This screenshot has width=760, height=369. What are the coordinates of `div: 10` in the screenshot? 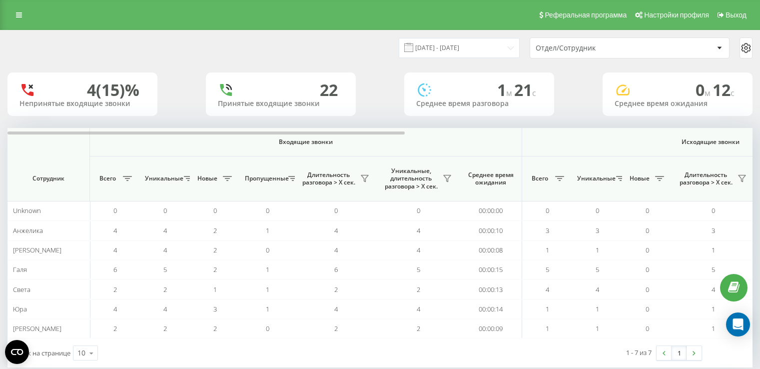 It's located at (81, 353).